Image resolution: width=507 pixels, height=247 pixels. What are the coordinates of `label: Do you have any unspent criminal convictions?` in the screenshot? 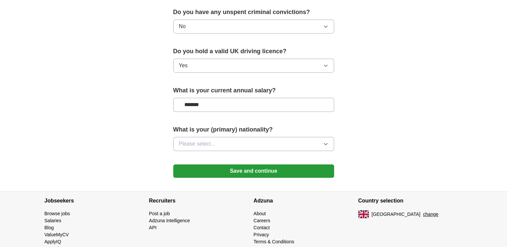 It's located at (254, 12).